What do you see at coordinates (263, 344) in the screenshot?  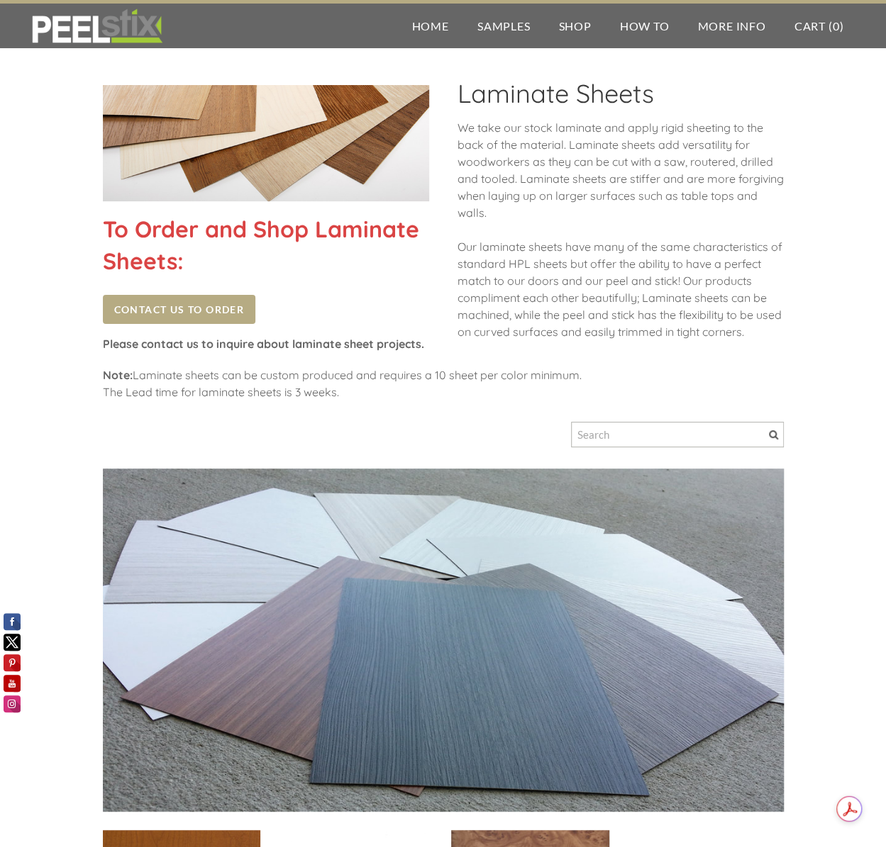 I see `strong: Please contact us to inquire about laminate sheet projects.` at bounding box center [263, 344].